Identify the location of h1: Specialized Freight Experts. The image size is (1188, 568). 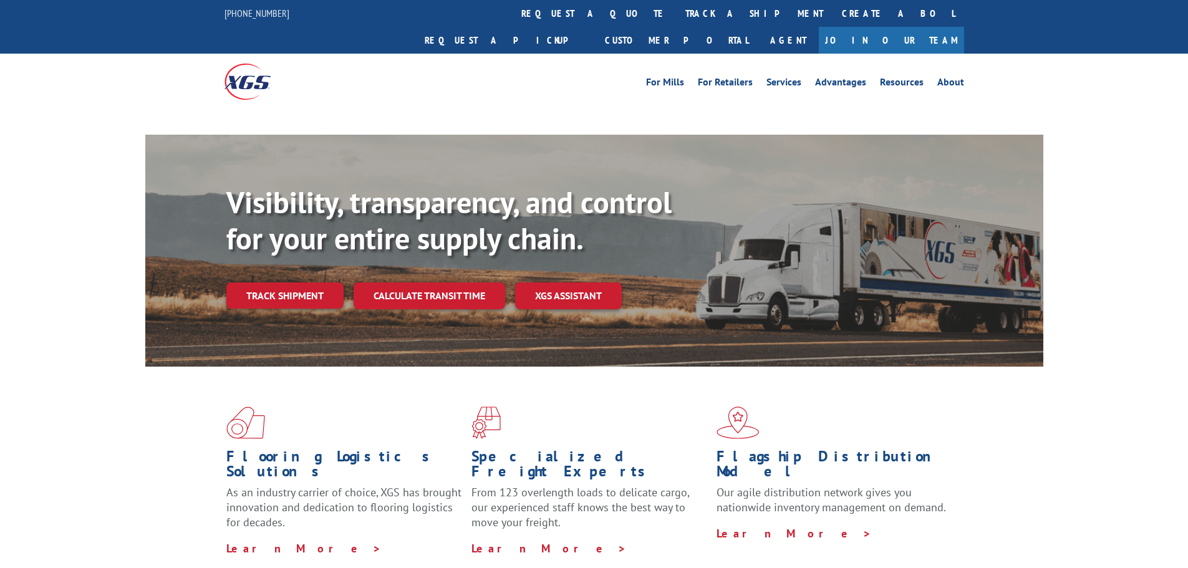
(590, 467).